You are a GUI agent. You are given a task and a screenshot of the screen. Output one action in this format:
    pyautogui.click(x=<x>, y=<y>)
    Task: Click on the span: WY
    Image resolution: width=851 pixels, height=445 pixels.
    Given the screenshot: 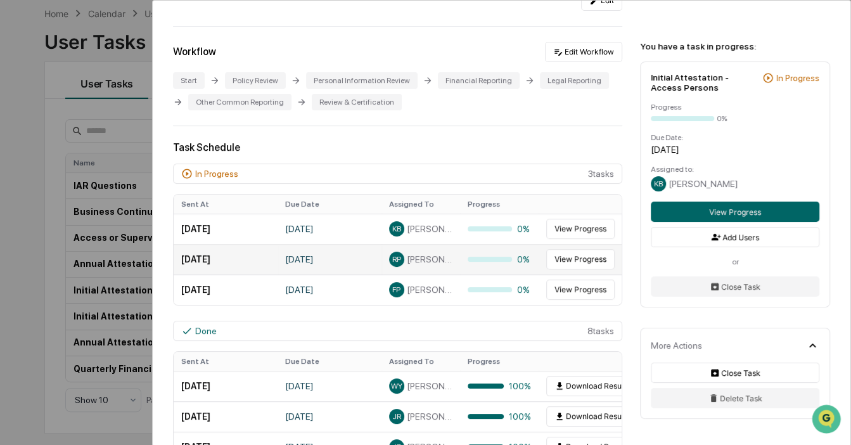 What is the action you would take?
    pyautogui.click(x=397, y=386)
    